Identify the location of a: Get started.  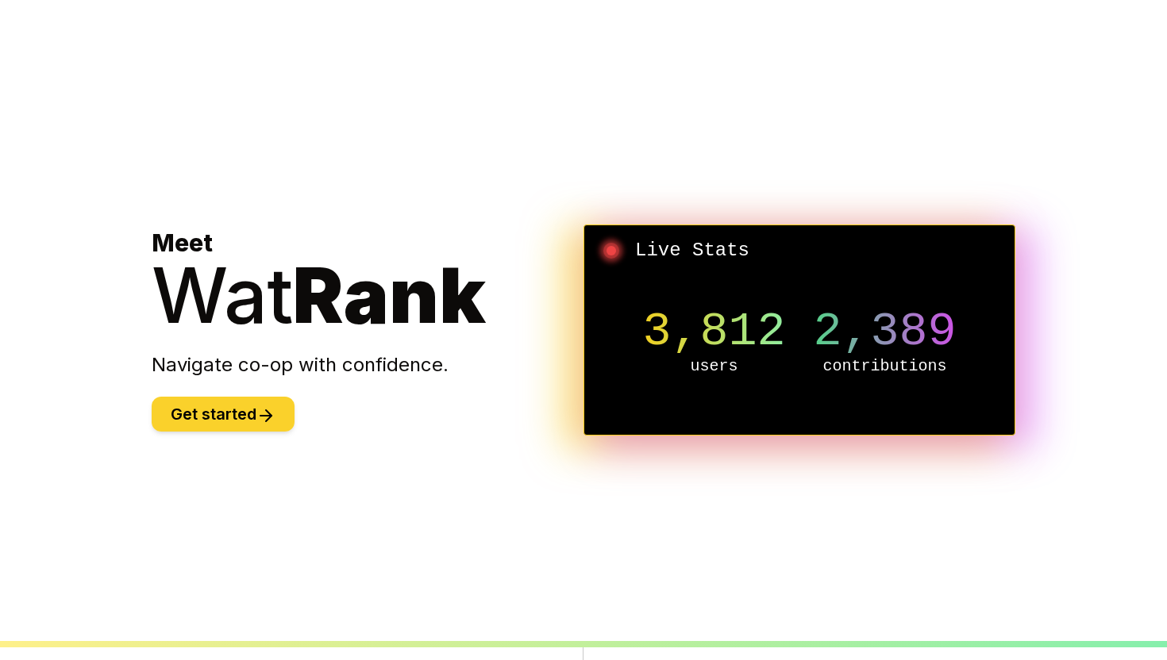
(223, 415).